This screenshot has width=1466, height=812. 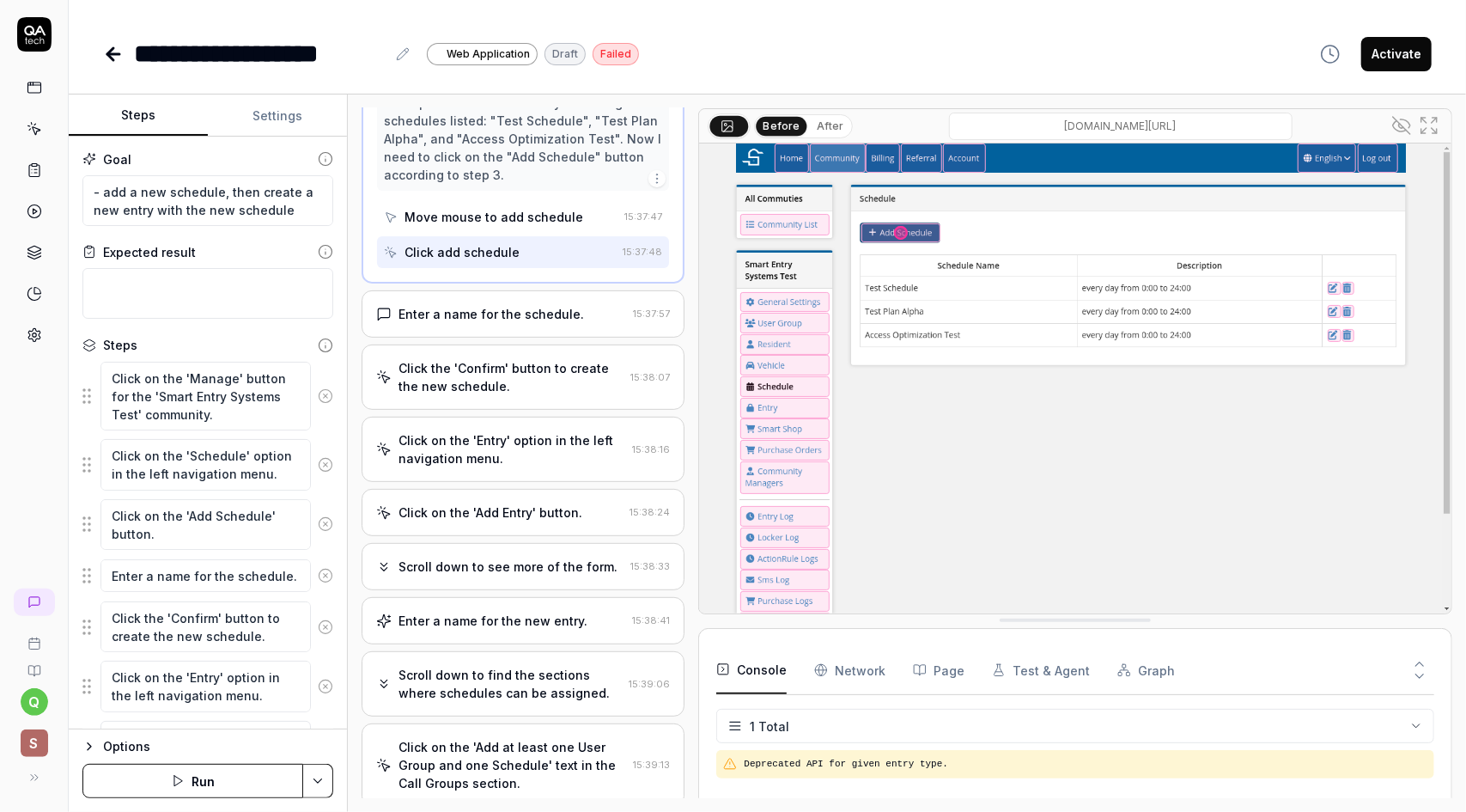 I want to click on button: Console, so click(x=752, y=670).